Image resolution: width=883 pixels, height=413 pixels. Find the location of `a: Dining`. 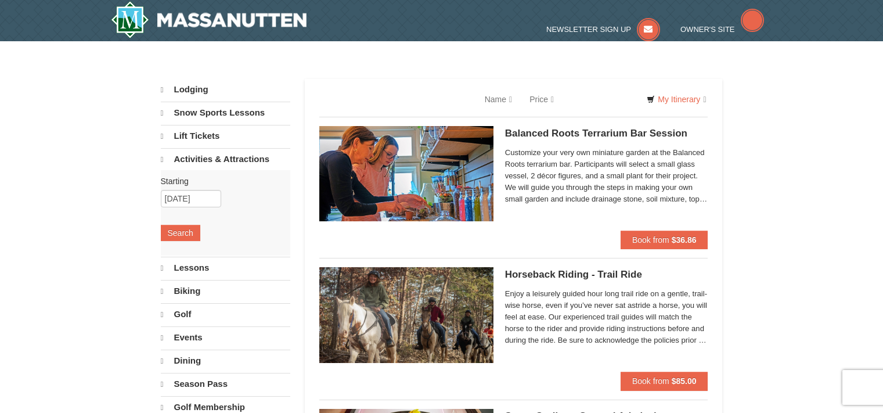

a: Dining is located at coordinates (225, 360).